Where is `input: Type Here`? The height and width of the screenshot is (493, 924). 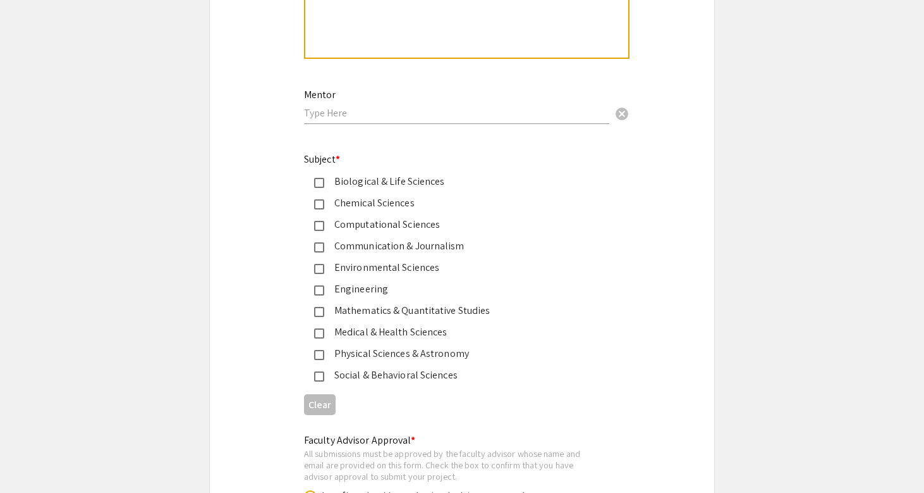
input: Type Here is located at coordinates (457, 113).